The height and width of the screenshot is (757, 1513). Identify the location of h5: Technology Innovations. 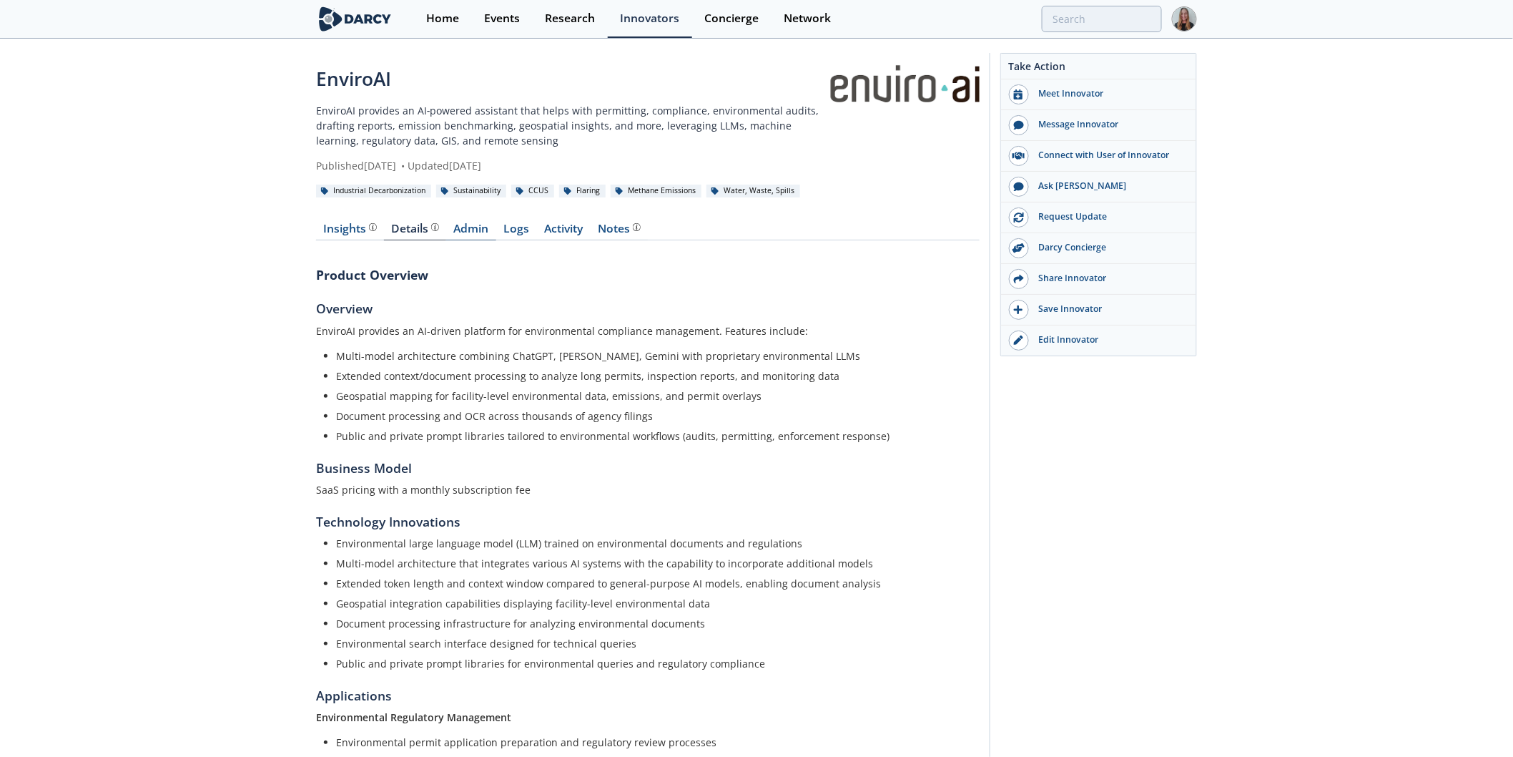
(648, 521).